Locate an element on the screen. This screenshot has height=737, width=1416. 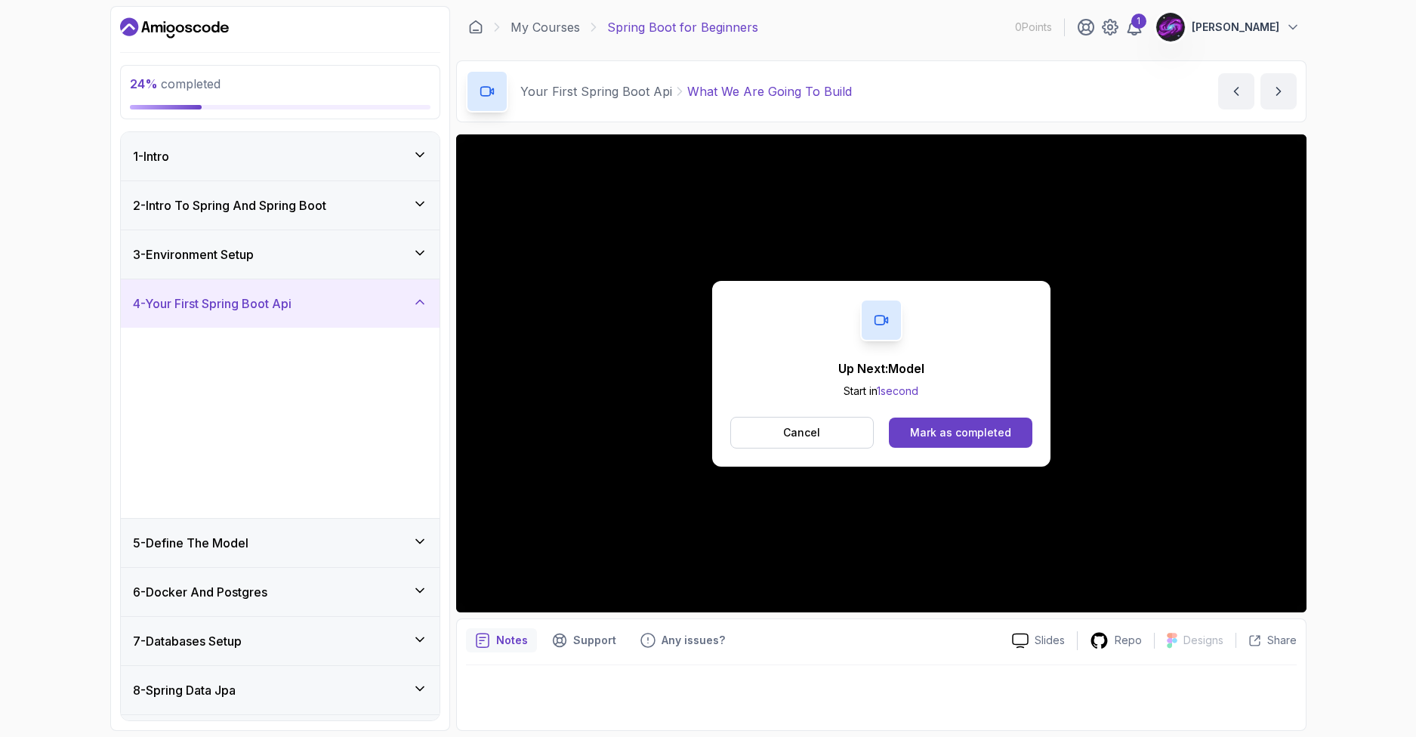
p: Any issues? is located at coordinates (693, 640).